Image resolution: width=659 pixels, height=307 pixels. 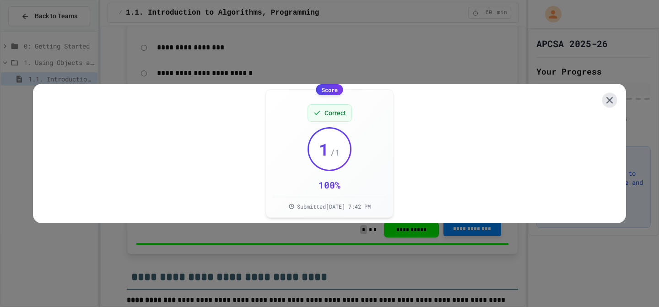 I want to click on span: Correct, so click(x=335, y=113).